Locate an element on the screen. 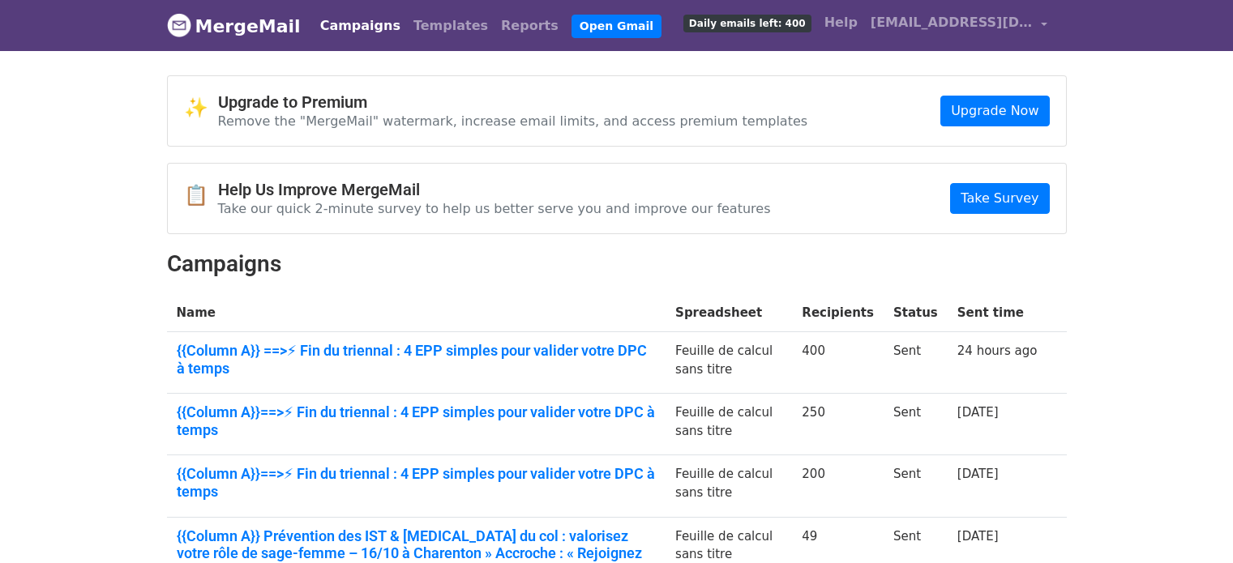 This screenshot has height=563, width=1233. span: Daily emails left: 400 is located at coordinates (747, 24).